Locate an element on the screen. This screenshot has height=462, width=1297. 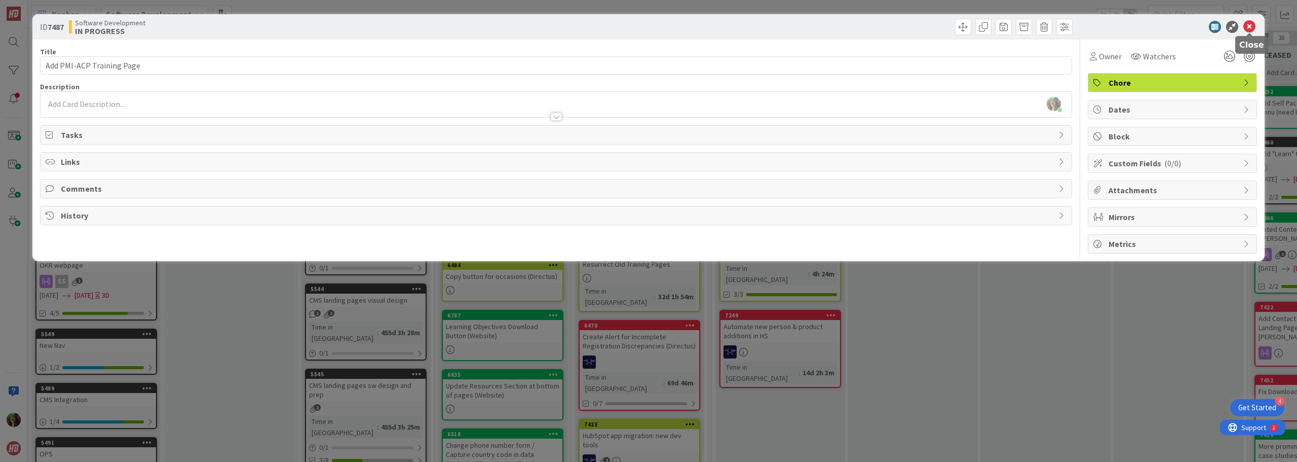
span: Metrics is located at coordinates (1174, 244).